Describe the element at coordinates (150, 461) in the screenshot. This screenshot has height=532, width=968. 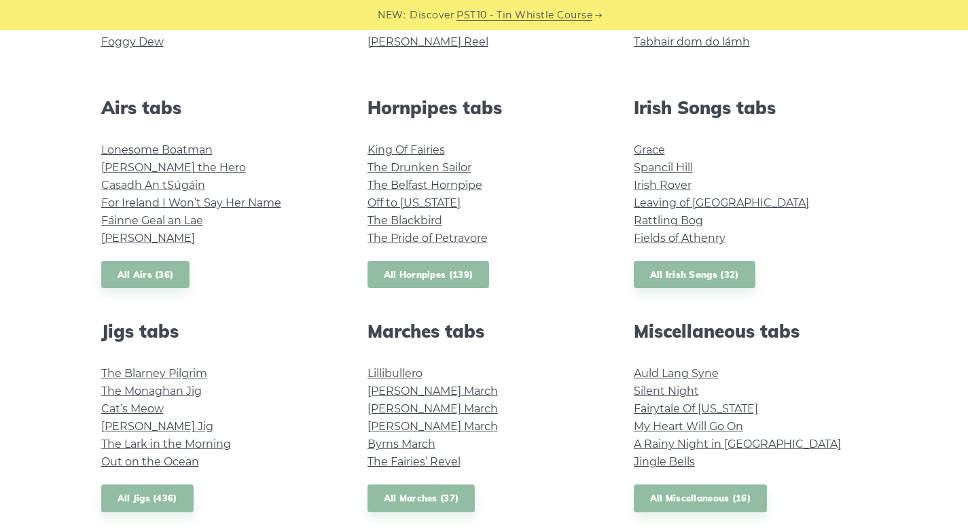
I see `a: Out on the Ocean` at that location.